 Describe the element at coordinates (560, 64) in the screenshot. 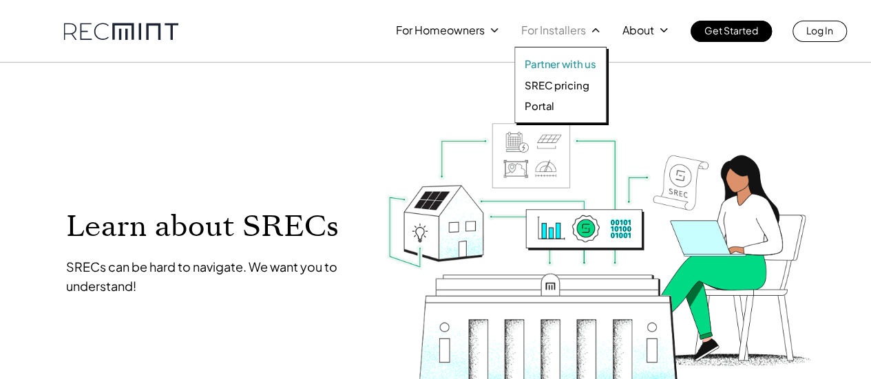

I see `a: Partner with us` at that location.